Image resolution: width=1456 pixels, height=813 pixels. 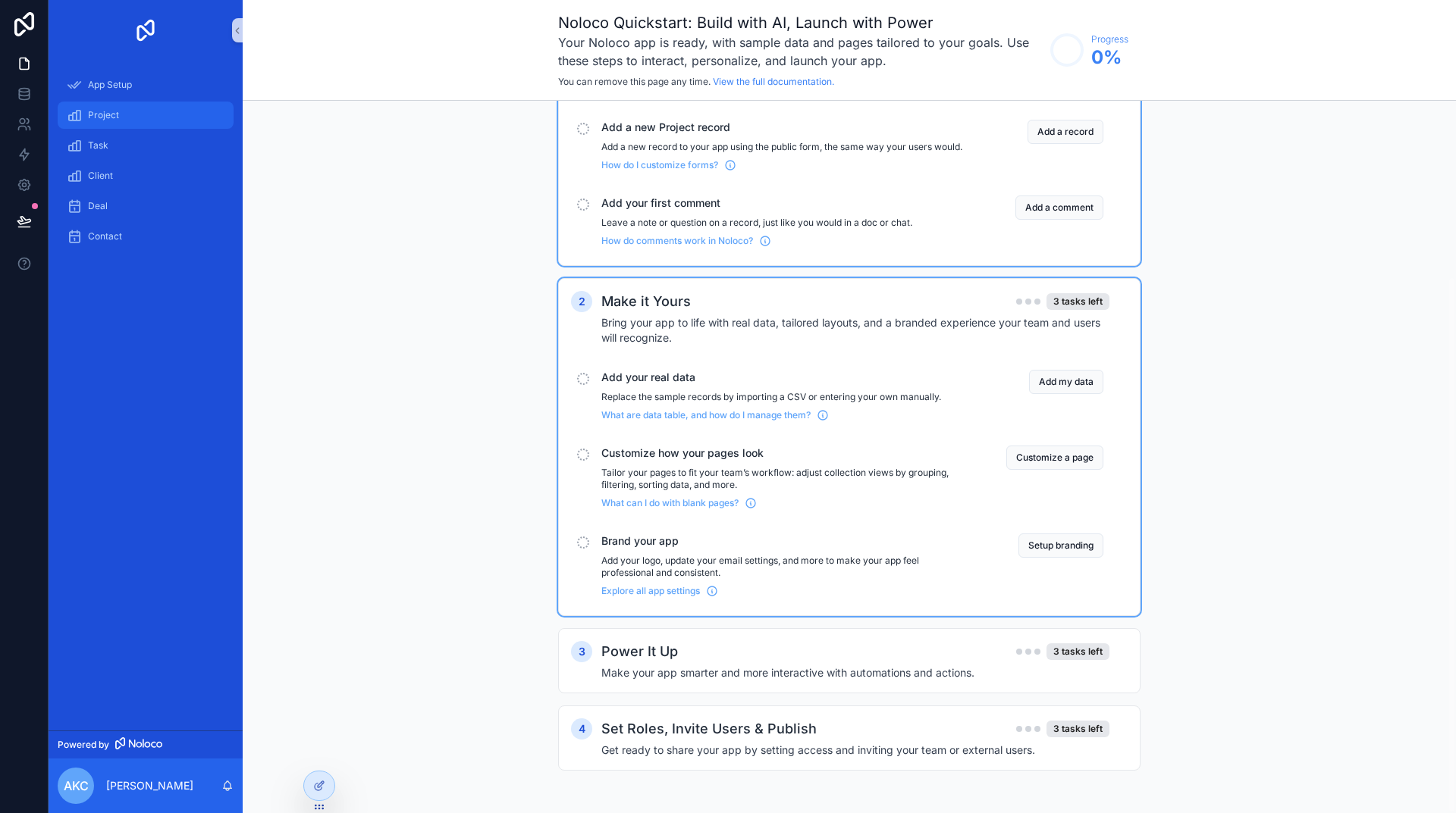 I want to click on img: App logo, so click(x=146, y=31).